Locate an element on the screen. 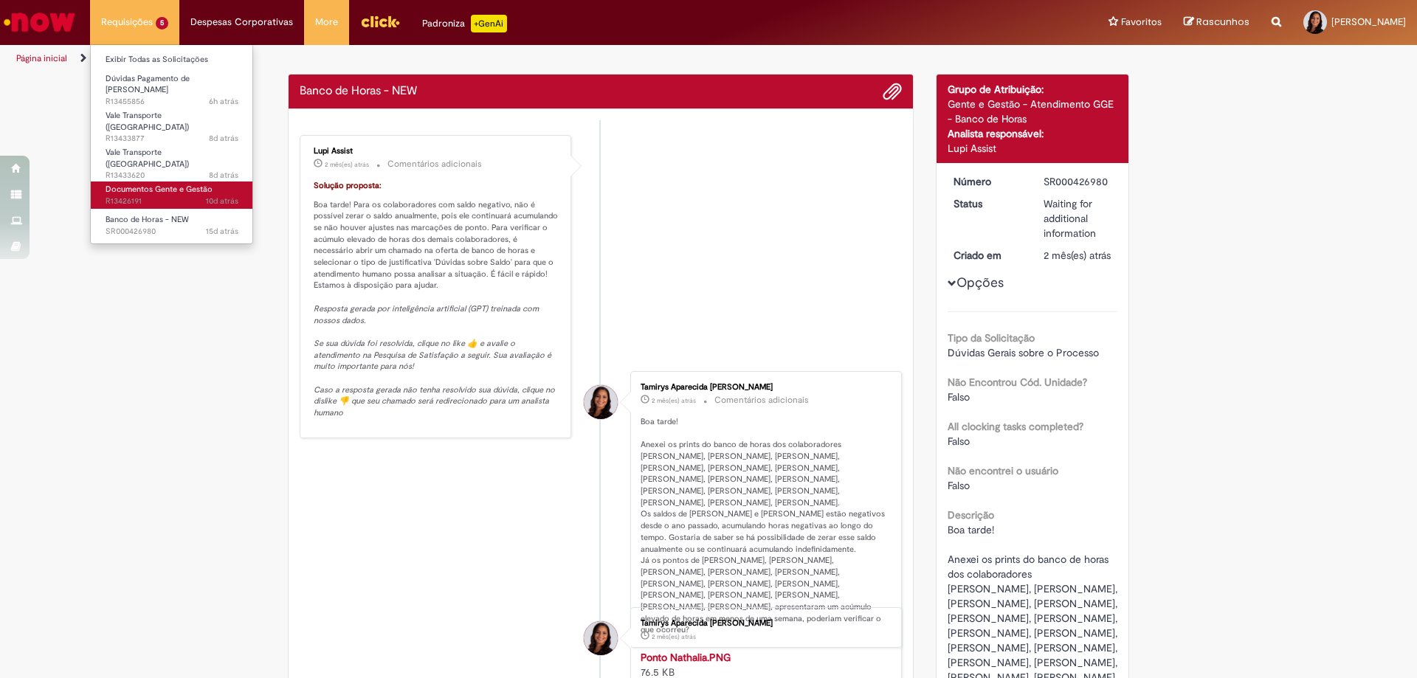  span: 15d atrás is located at coordinates (222, 231).